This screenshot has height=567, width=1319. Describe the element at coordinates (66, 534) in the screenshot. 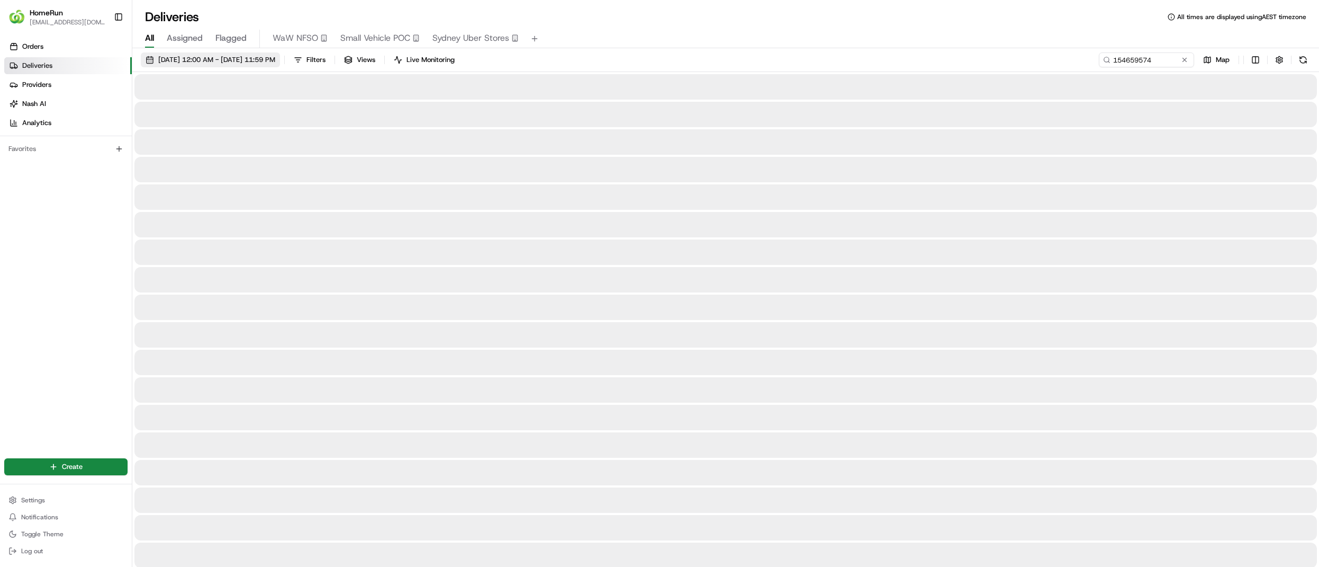

I see `button: Toggle Theme` at that location.